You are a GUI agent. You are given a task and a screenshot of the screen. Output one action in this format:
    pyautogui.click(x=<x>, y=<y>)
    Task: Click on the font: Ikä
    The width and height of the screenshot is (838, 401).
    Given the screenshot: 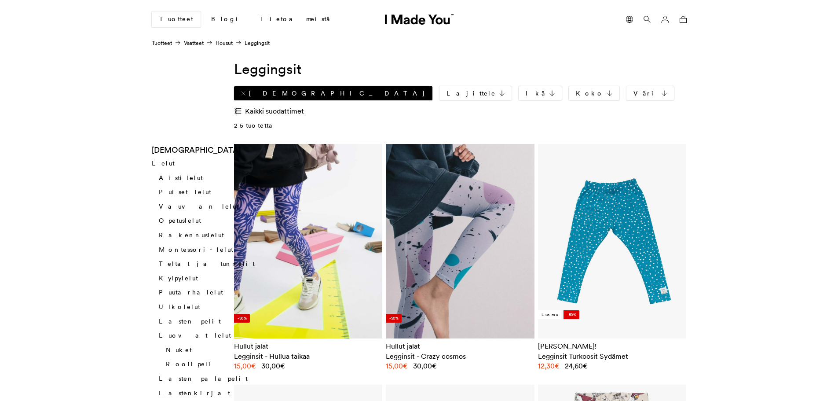 What is the action you would take?
    pyautogui.click(x=536, y=93)
    